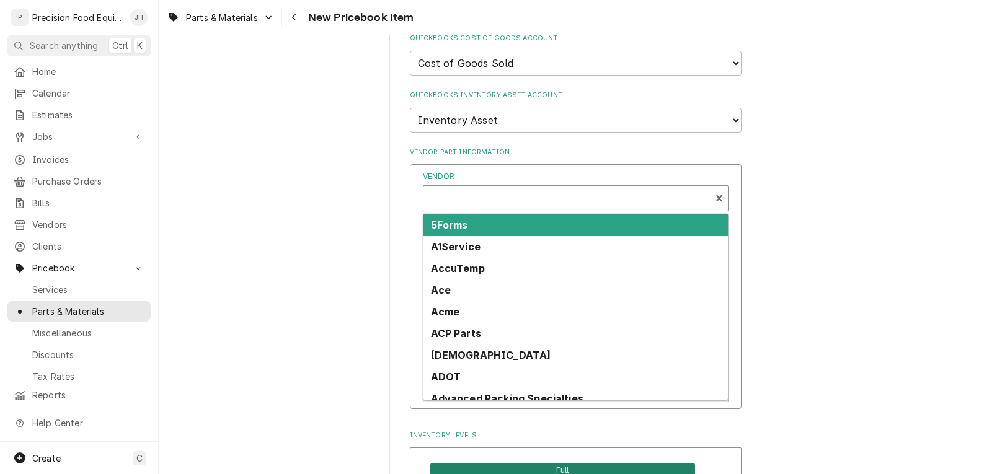  What do you see at coordinates (79, 224) in the screenshot?
I see `a: Vendors` at bounding box center [79, 224].